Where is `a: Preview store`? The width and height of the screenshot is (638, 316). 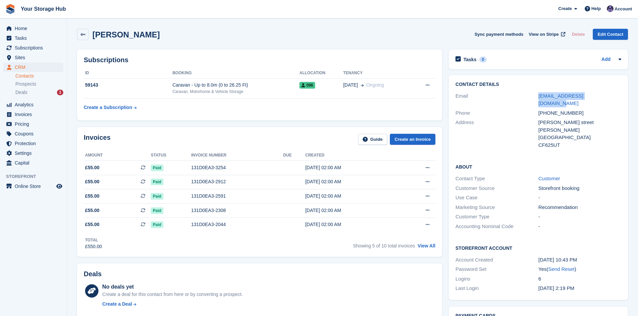
a: Preview store is located at coordinates (59, 186).